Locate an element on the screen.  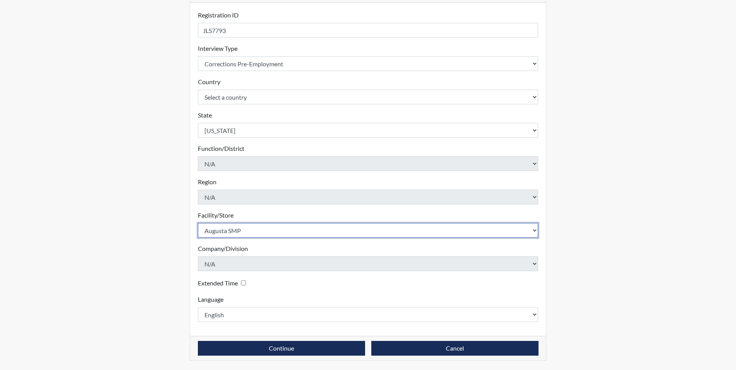
label: Country is located at coordinates (209, 82).